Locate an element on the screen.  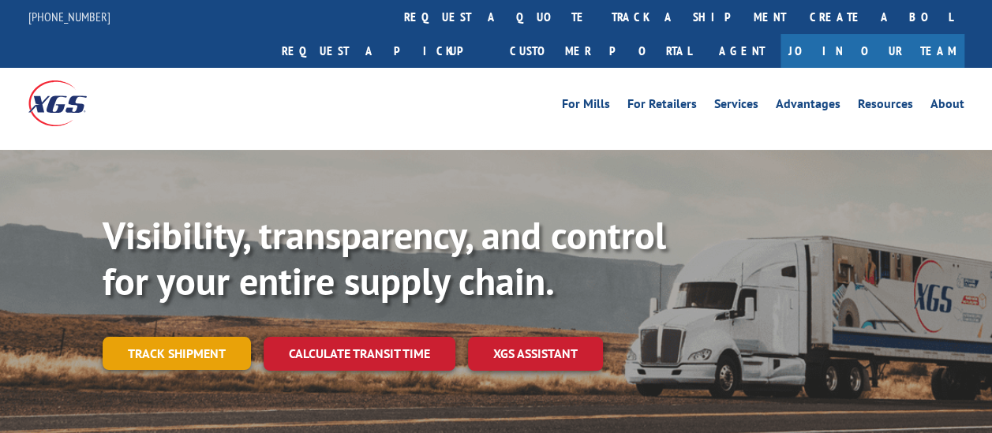
a: For Mills is located at coordinates (585, 106).